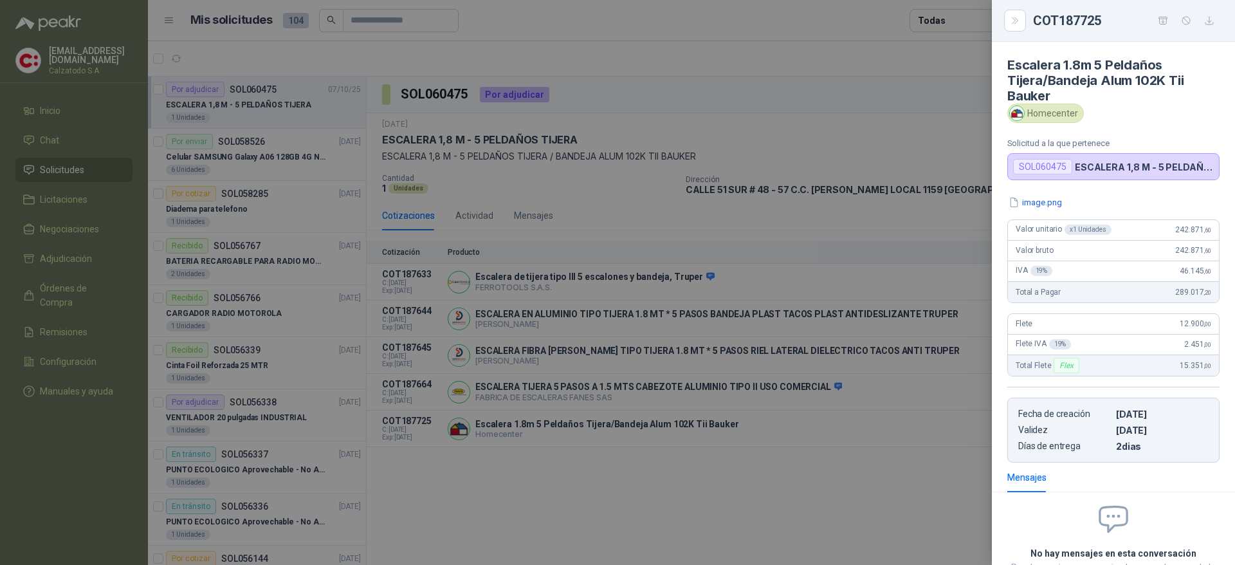  What do you see at coordinates (1195, 324) in the screenshot?
I see `span: 12.900` at bounding box center [1195, 324].